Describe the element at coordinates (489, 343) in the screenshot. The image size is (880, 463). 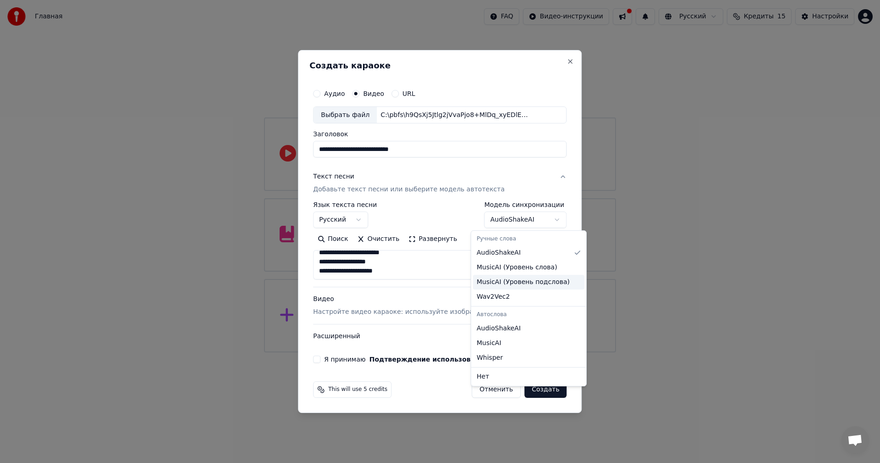
I see `span: MusicAI` at that location.